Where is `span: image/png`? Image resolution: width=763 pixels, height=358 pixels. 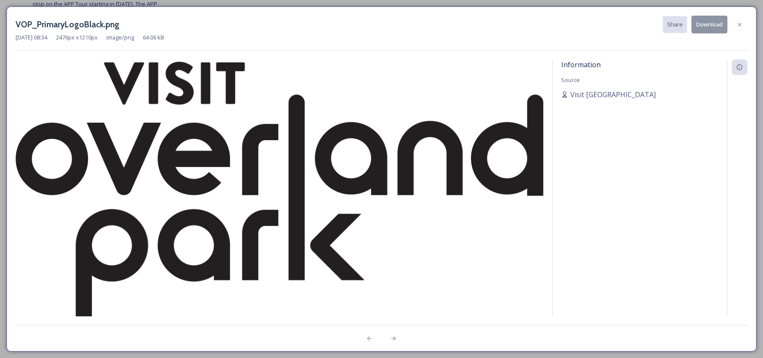
span: image/png is located at coordinates (120, 37).